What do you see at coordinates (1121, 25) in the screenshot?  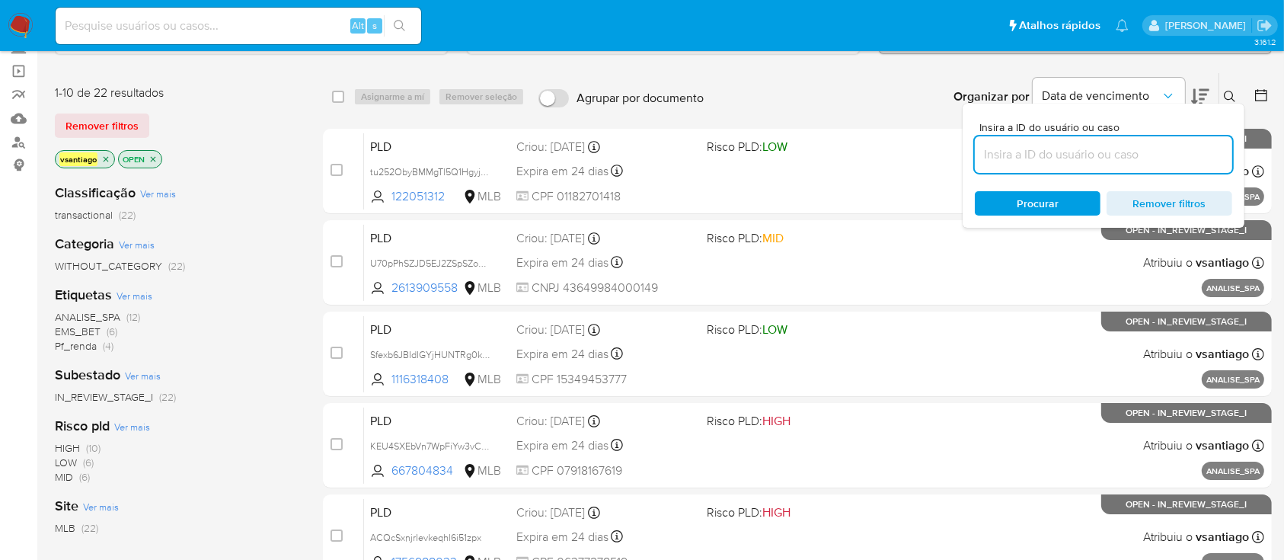 I see `a: Notificações` at bounding box center [1121, 25].